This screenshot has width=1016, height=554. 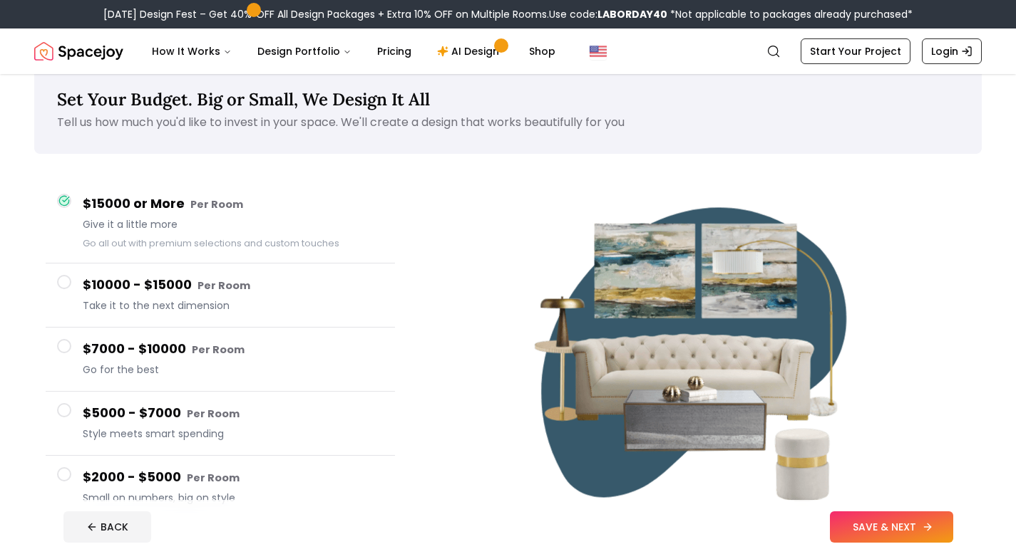 I want to click on p: Tell us how much you'd like to invest in your space. We'll create a design that works beautifully..., so click(x=507, y=123).